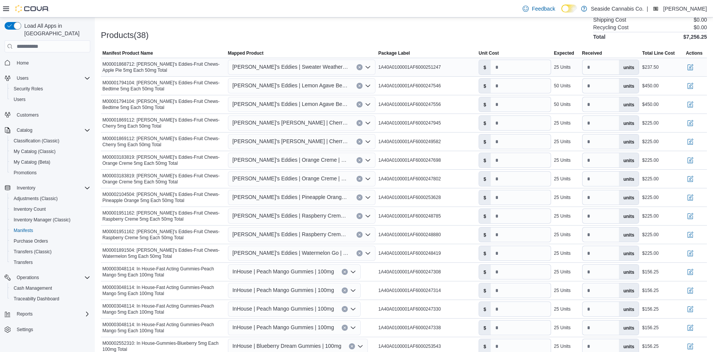 The image size is (713, 352). Describe the element at coordinates (410, 272) in the screenshot. I see `span: 1A40A0100001AF6000247308` at that location.